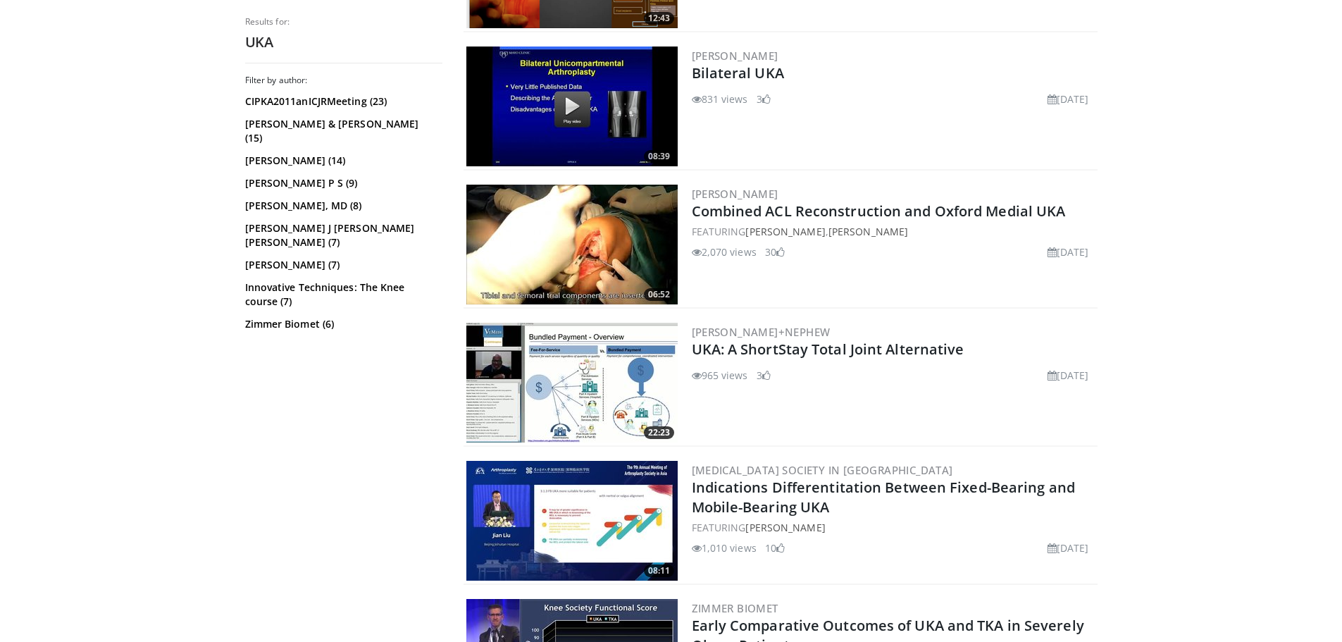 Image resolution: width=1342 pixels, height=642 pixels. What do you see at coordinates (724, 252) in the screenshot?
I see `li: 2,070 views` at bounding box center [724, 252].